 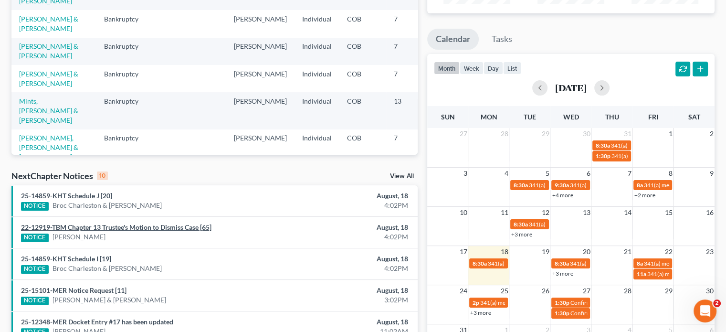 What do you see at coordinates (545, 213) in the screenshot?
I see `span: 12` at bounding box center [545, 213].